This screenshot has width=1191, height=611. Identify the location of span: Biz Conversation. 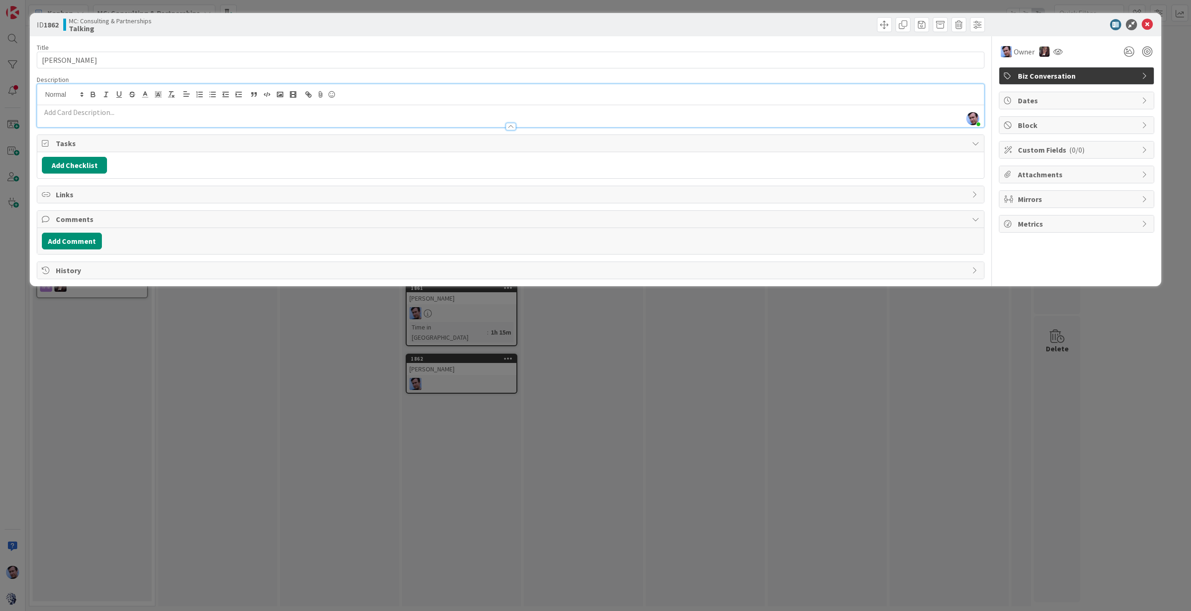
(1078, 76).